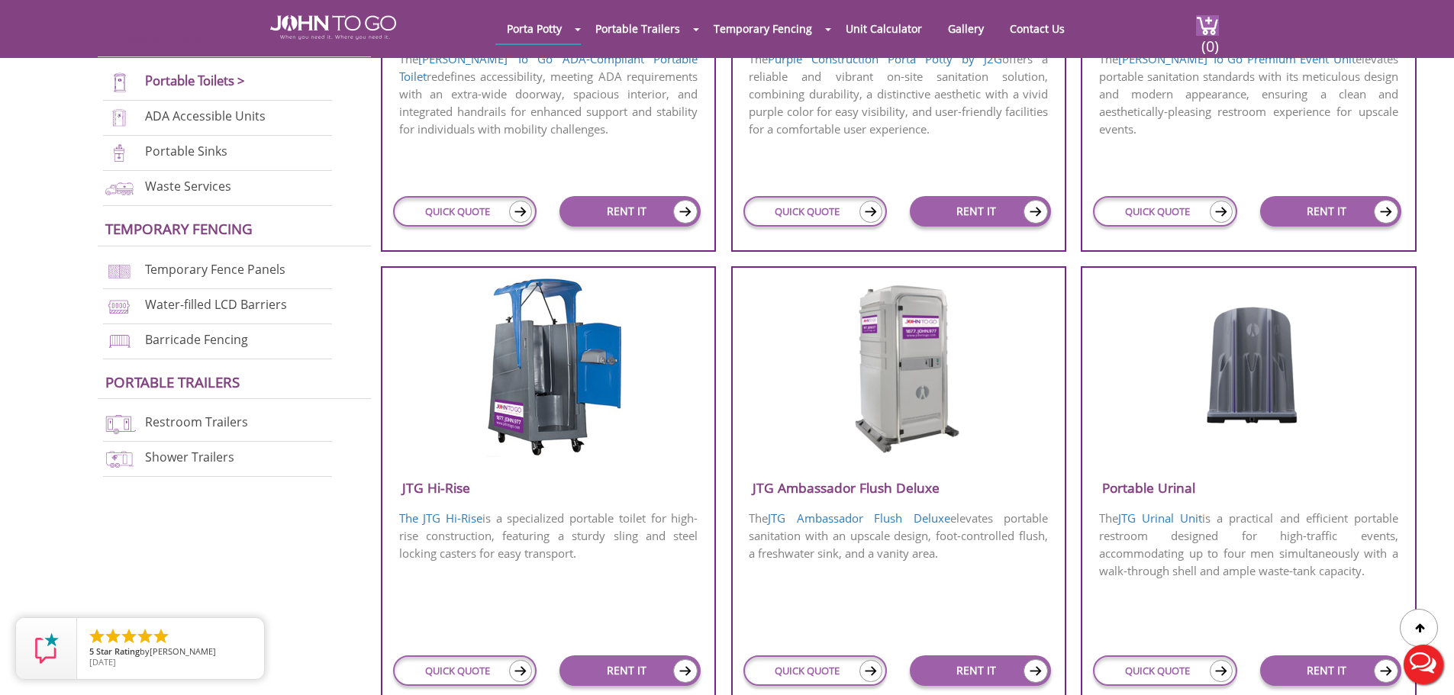 Image resolution: width=1454 pixels, height=695 pixels. I want to click on a: Temporary Fence Panels, so click(215, 269).